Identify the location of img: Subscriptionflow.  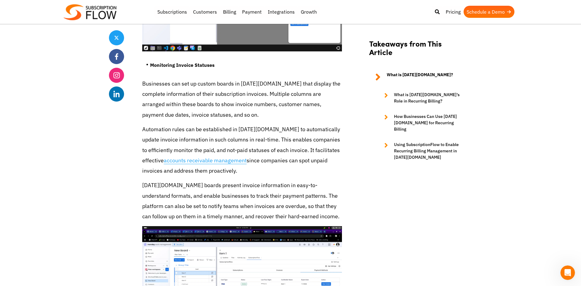
(90, 12).